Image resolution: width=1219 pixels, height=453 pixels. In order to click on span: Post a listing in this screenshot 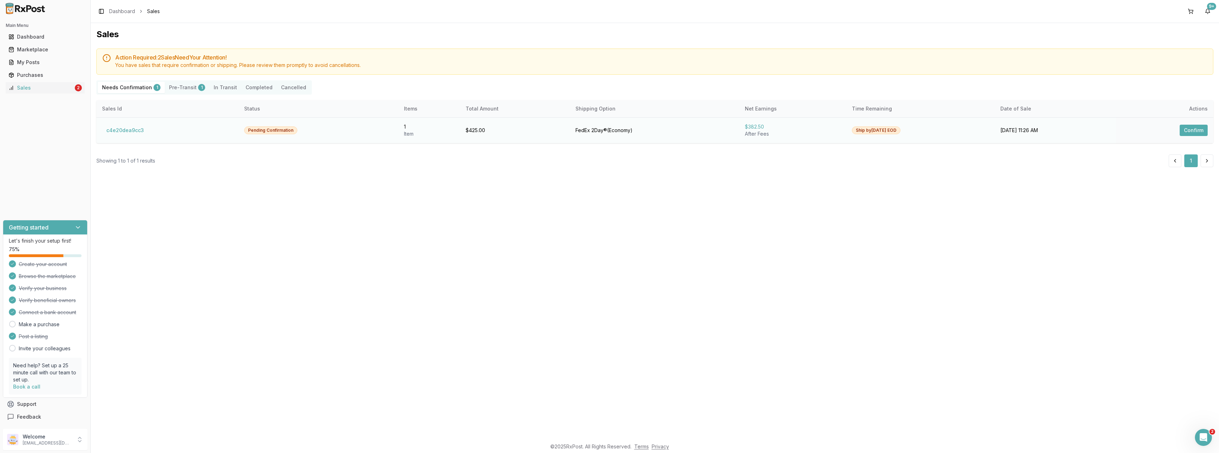, I will do `click(33, 337)`.